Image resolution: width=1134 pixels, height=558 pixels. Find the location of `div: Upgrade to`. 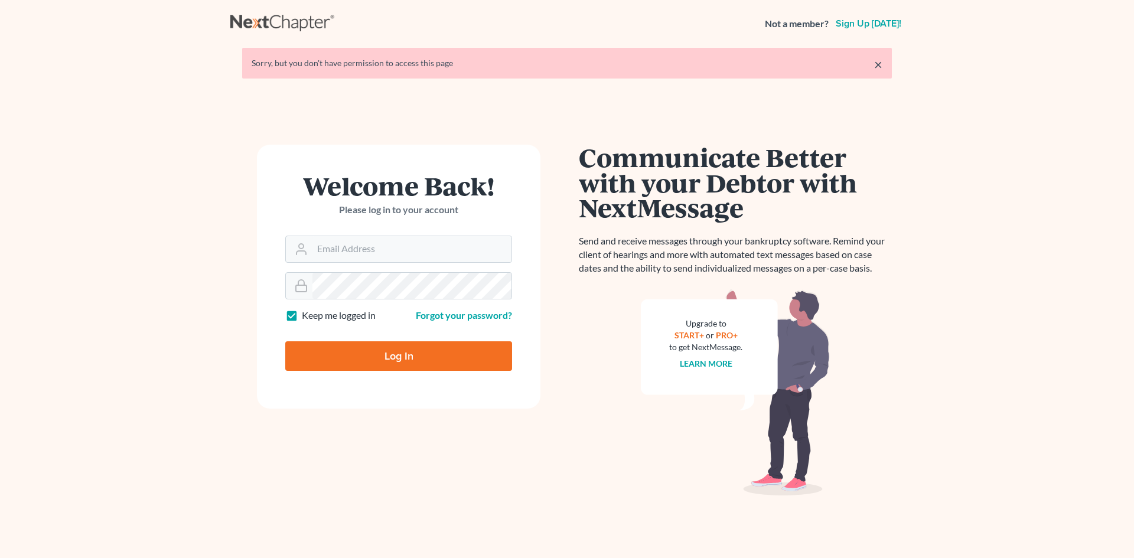

div: Upgrade to is located at coordinates (706, 324).